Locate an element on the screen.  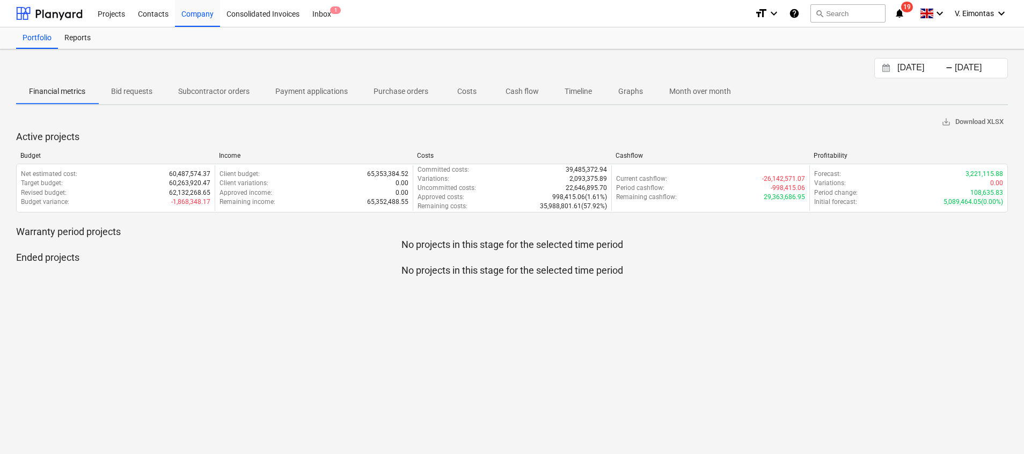
p: 62,132,268.65 is located at coordinates (189, 193).